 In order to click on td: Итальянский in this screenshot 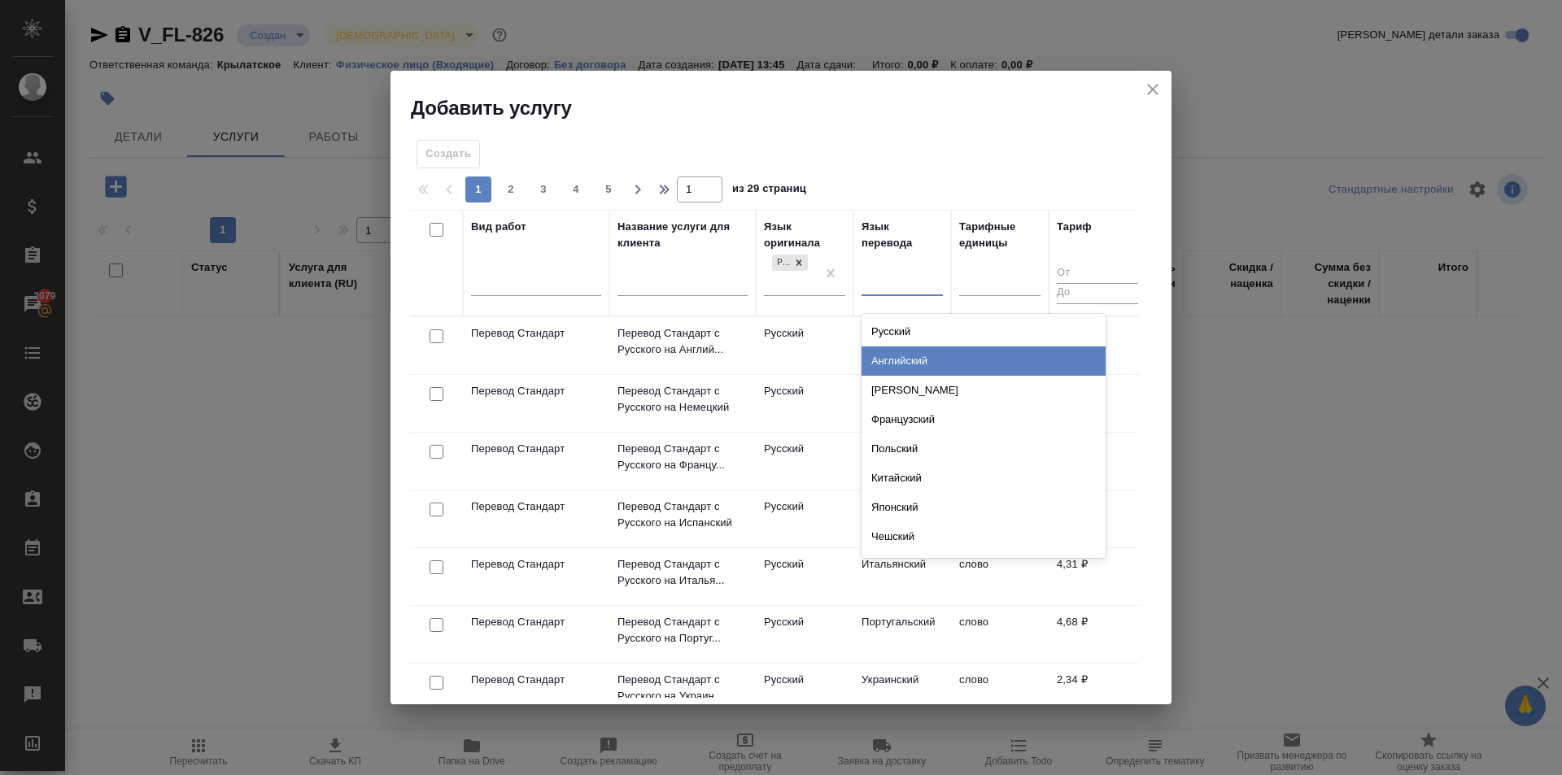, I will do `click(902, 577)`.